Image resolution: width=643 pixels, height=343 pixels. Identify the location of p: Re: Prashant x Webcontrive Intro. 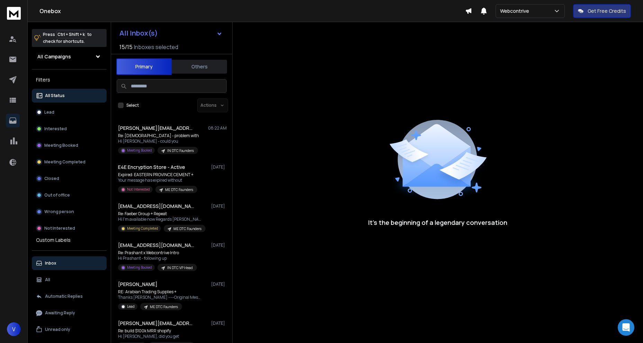
(157, 253).